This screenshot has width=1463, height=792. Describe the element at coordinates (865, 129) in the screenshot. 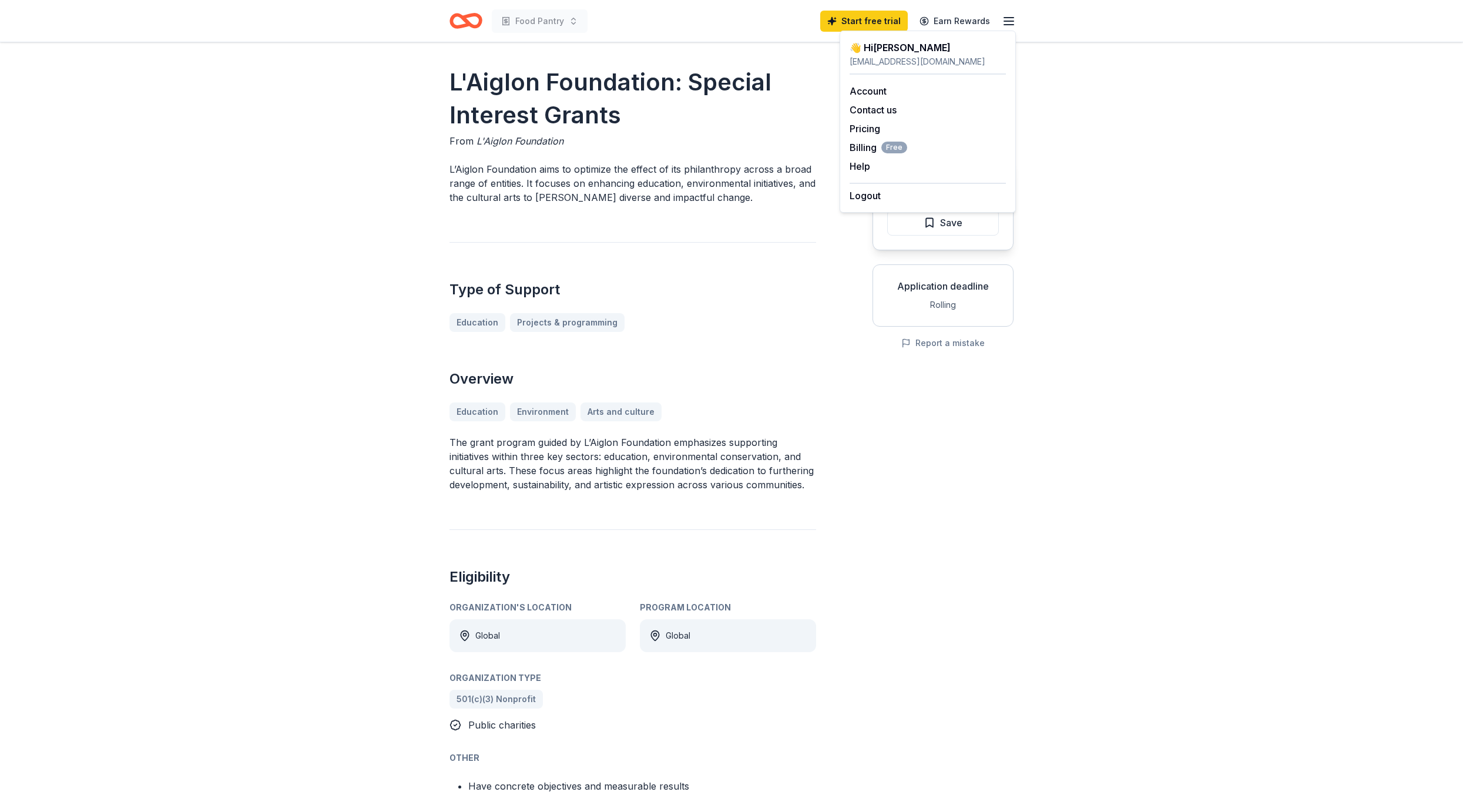

I see `a: Pricing` at that location.